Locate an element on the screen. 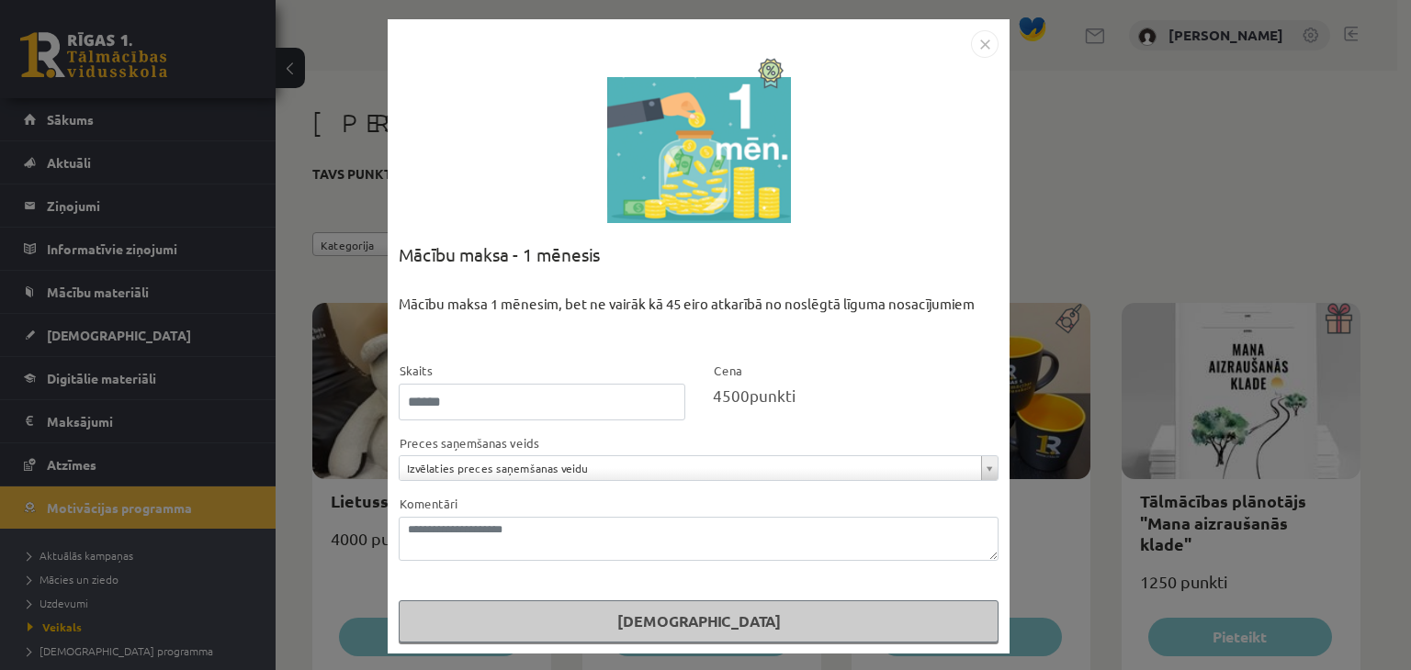 The image size is (1411, 670). label: Skaits is located at coordinates (415, 371).